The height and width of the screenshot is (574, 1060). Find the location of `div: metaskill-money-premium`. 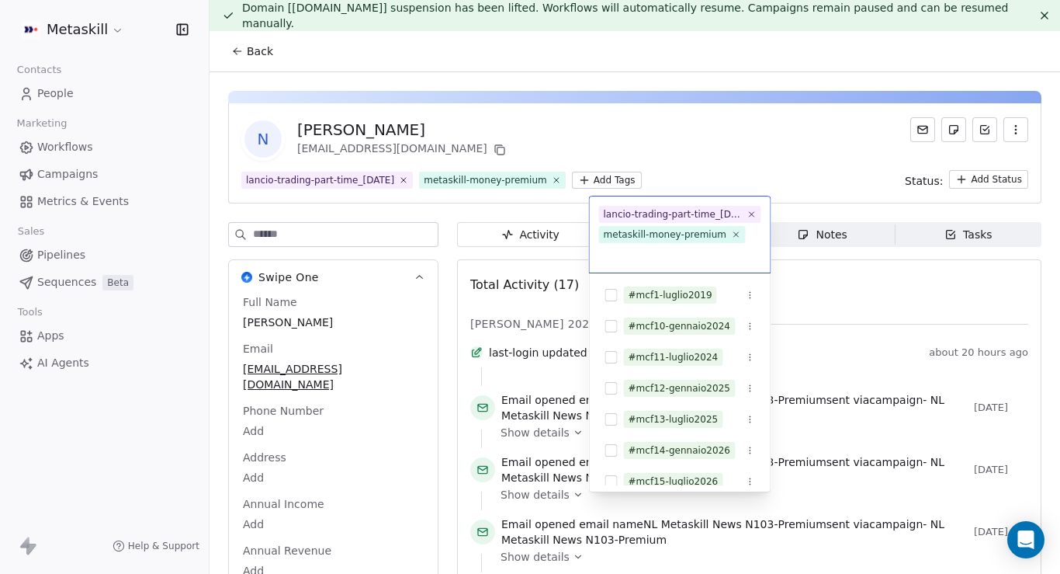

div: metaskill-money-premium is located at coordinates (665, 234).